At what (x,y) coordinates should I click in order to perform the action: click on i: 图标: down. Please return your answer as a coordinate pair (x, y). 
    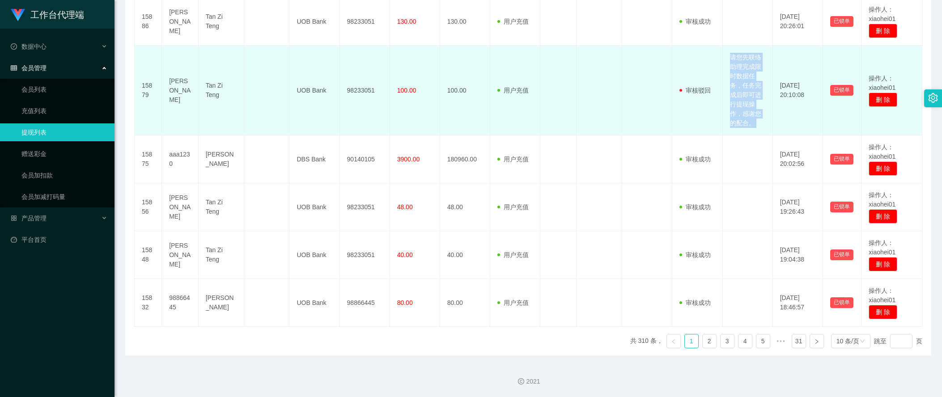
    Looking at the image, I should click on (862, 342).